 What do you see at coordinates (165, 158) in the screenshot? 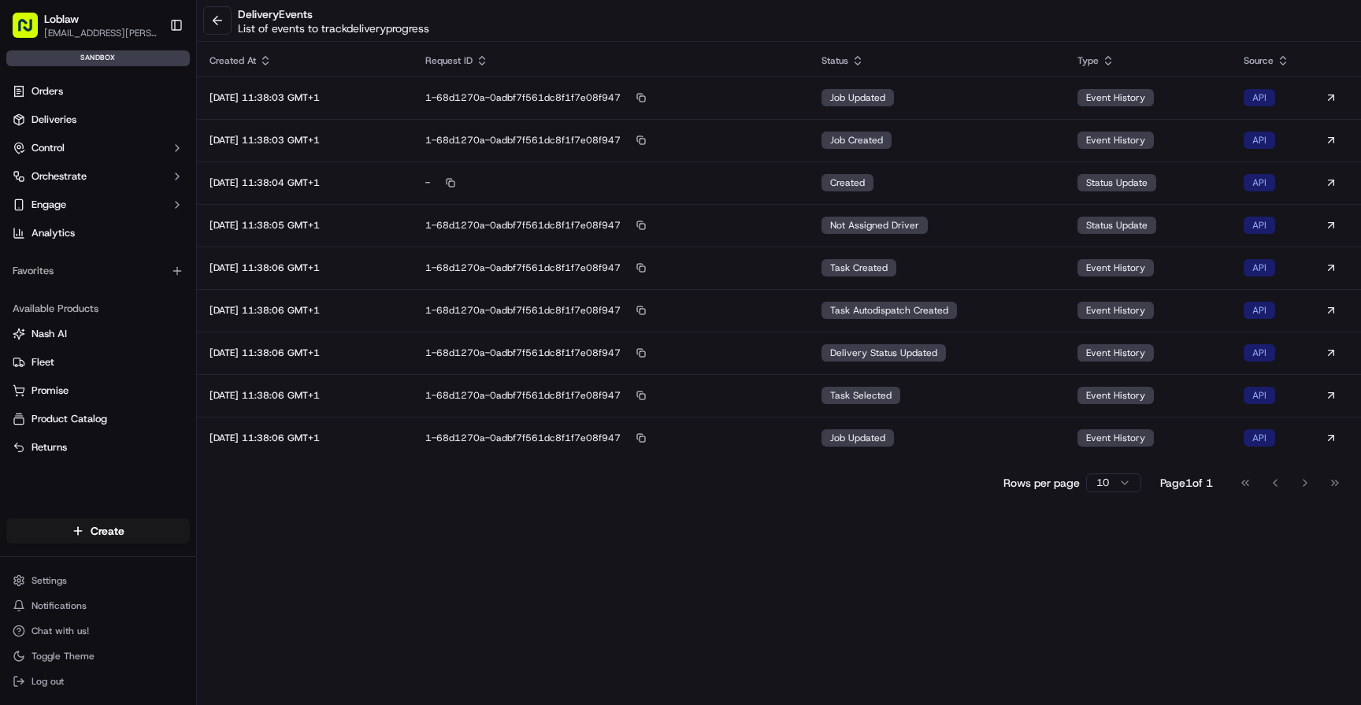
I see `div: Start new chat` at bounding box center [165, 158].